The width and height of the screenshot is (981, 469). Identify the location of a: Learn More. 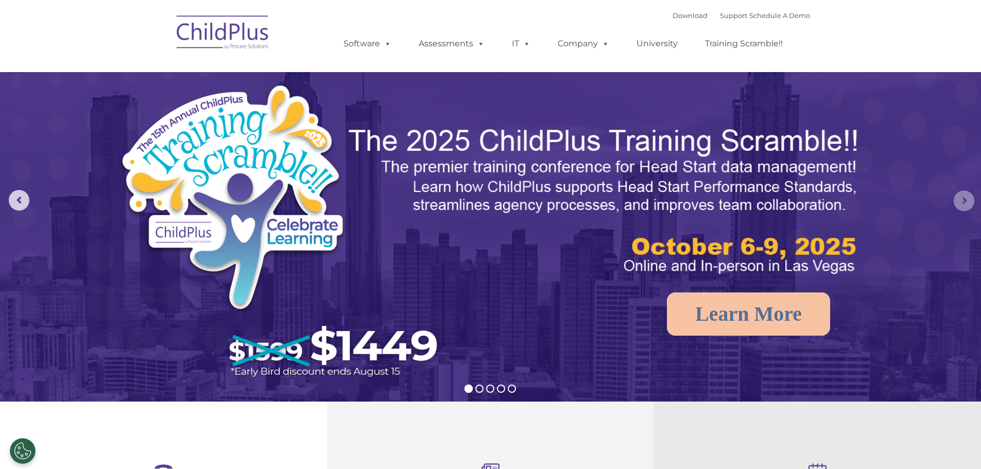
(748, 314).